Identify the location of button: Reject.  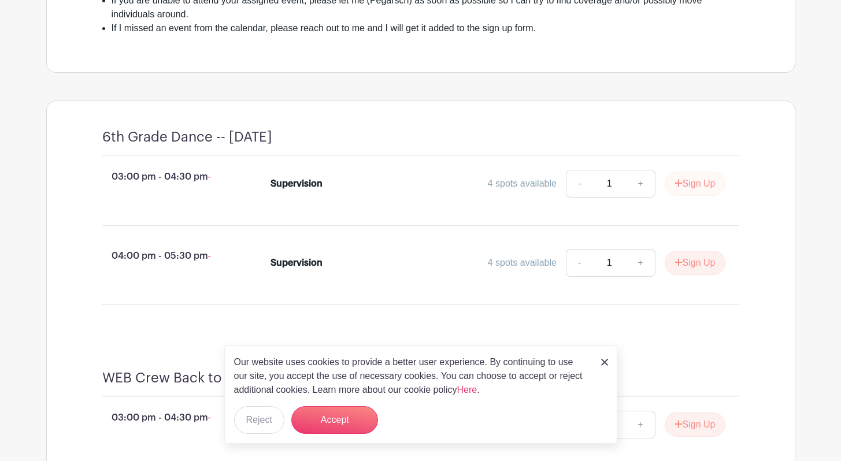
(259, 420).